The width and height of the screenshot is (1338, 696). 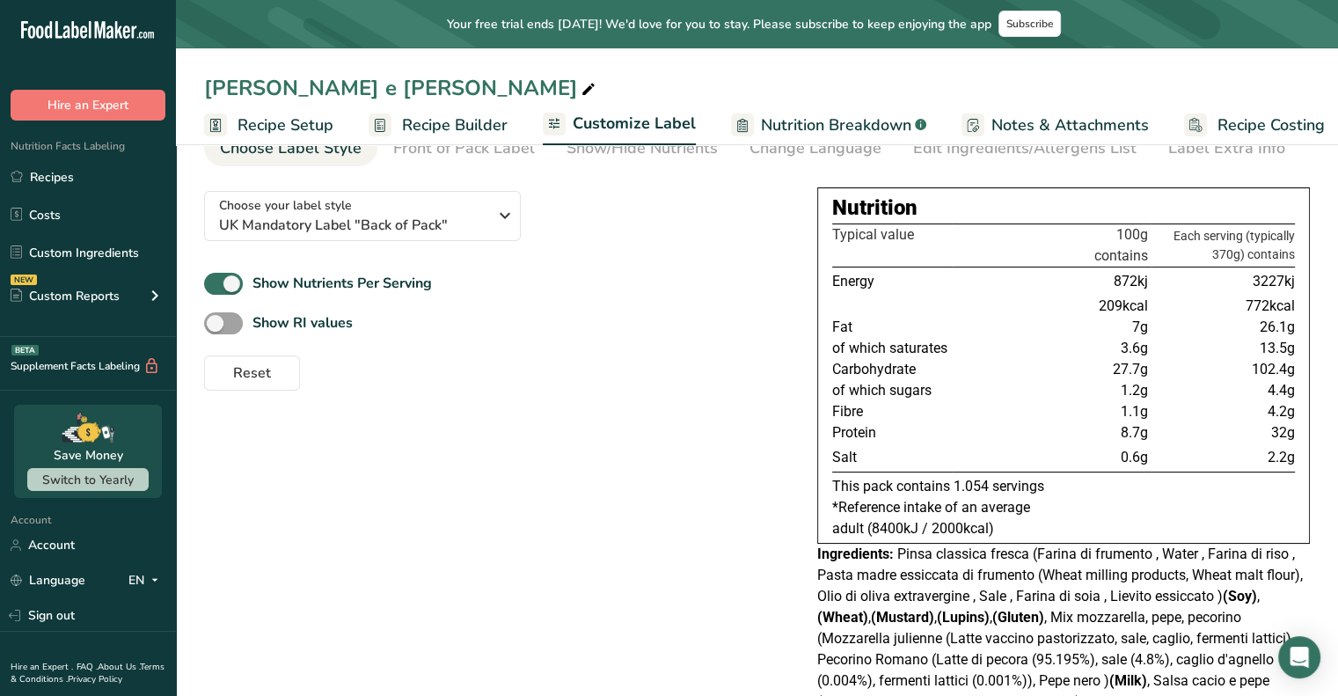 I want to click on a: Nutrition Breakdown, so click(x=829, y=125).